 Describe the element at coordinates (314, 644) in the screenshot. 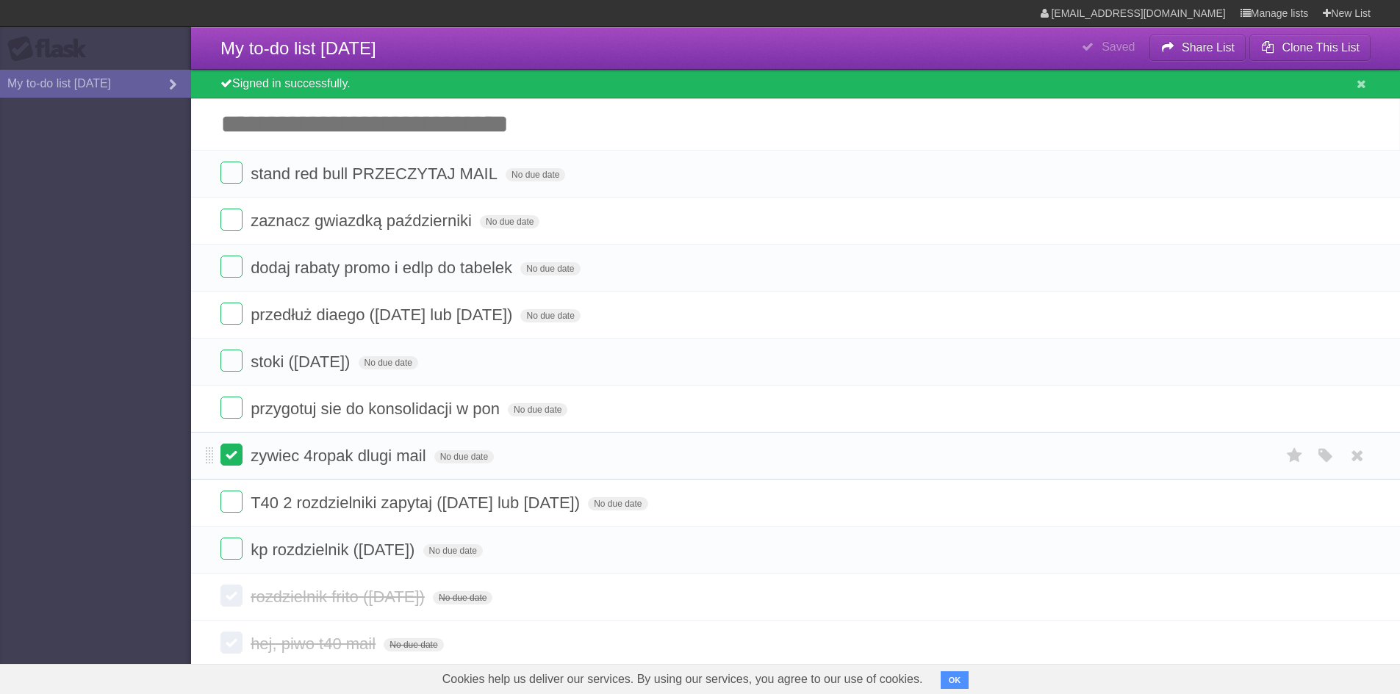

I see `span: hej, piwo t40 mail` at that location.